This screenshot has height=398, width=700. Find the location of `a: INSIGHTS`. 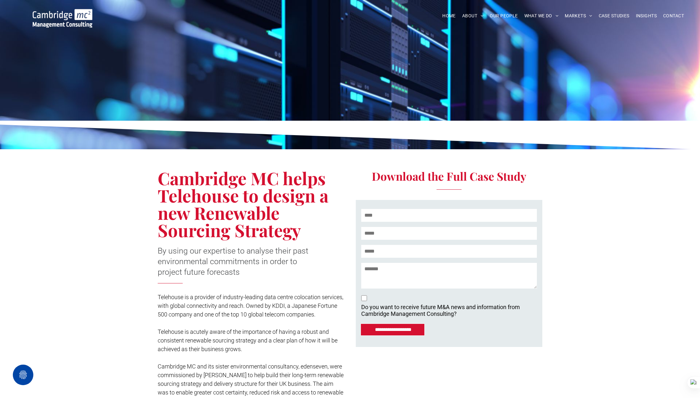

a: INSIGHTS is located at coordinates (646, 16).